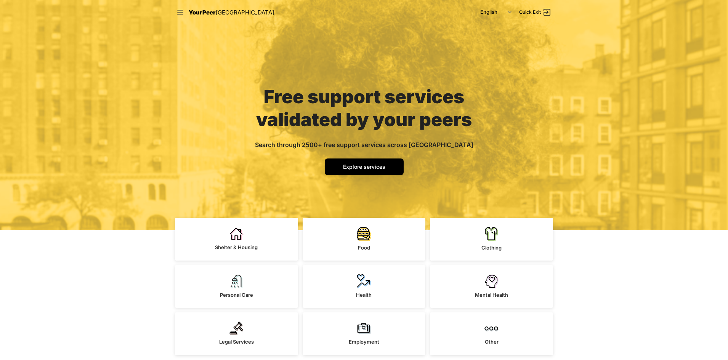 The width and height of the screenshot is (728, 360). What do you see at coordinates (491, 239) in the screenshot?
I see `a: Clothing` at bounding box center [491, 239].